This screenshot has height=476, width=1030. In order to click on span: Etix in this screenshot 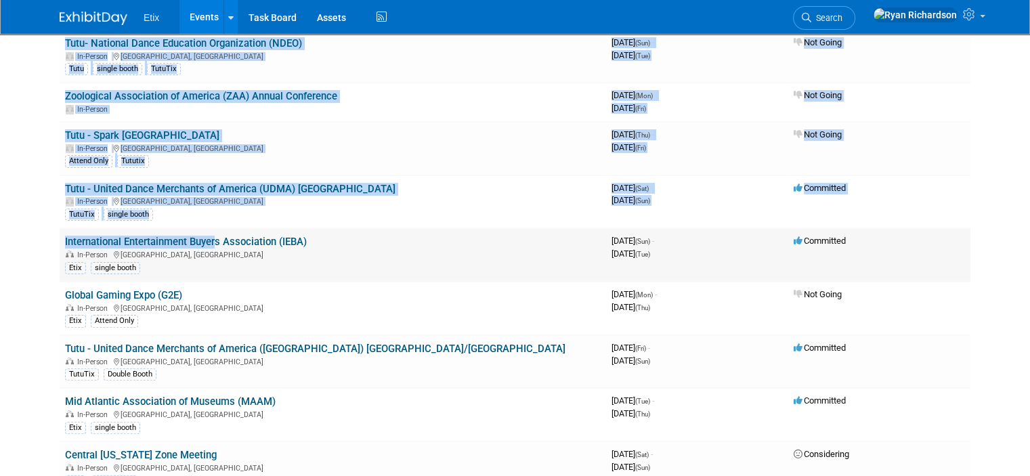, I will do `click(151, 18)`.